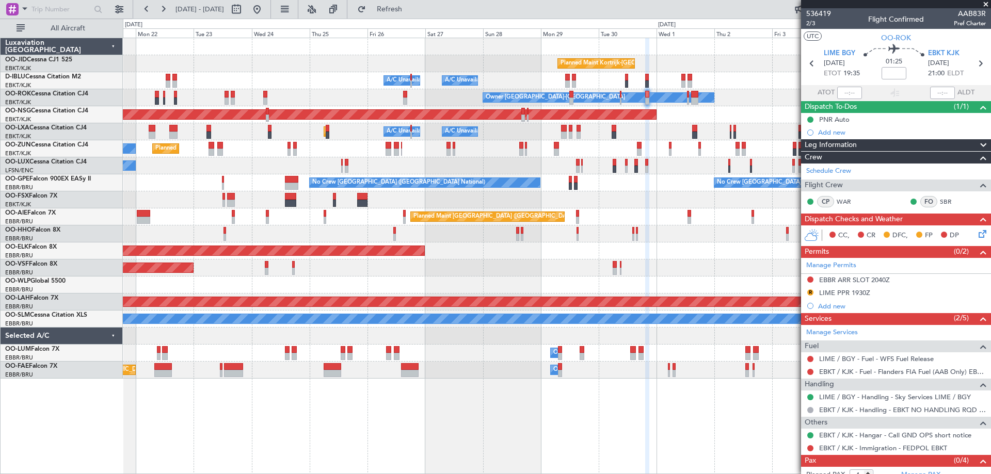 The image size is (991, 474). What do you see at coordinates (830, 145) in the screenshot?
I see `span: Leg Information` at bounding box center [830, 145].